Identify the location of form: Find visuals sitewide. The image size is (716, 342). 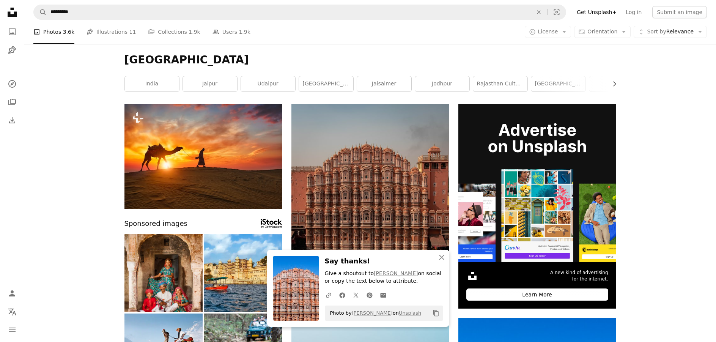
(300, 12).